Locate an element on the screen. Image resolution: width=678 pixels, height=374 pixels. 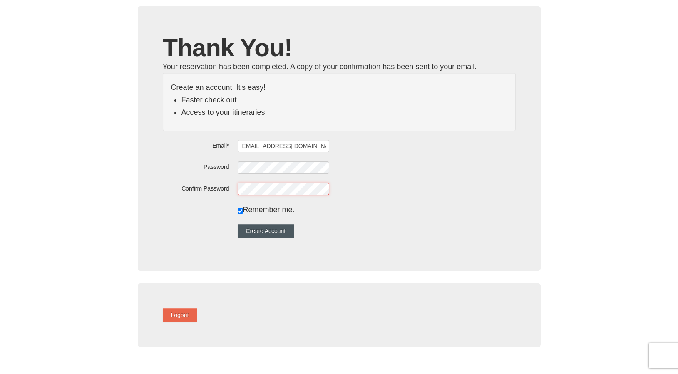
div: Remember me. is located at coordinates (377, 210).